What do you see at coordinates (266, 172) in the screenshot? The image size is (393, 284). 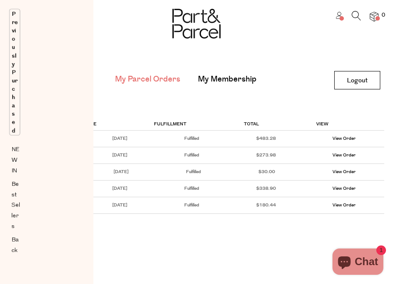 I see `td: $30.00` at bounding box center [266, 172].